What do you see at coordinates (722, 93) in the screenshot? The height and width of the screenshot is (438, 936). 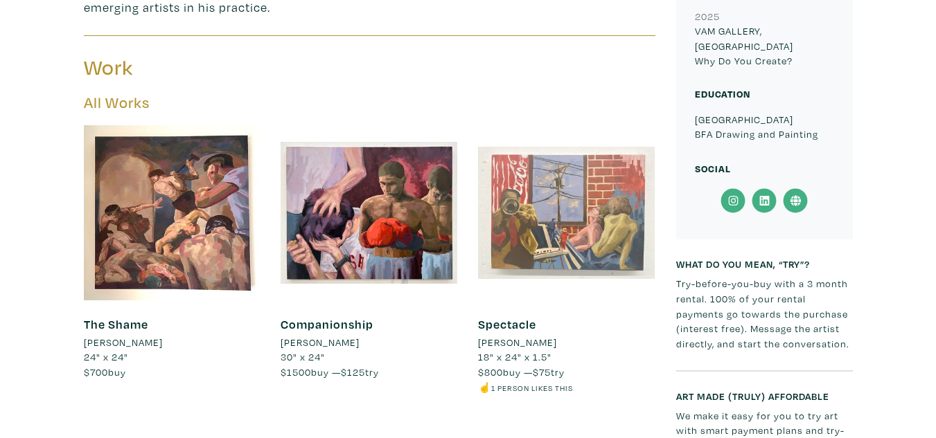 I see `small: Education` at bounding box center [722, 93].